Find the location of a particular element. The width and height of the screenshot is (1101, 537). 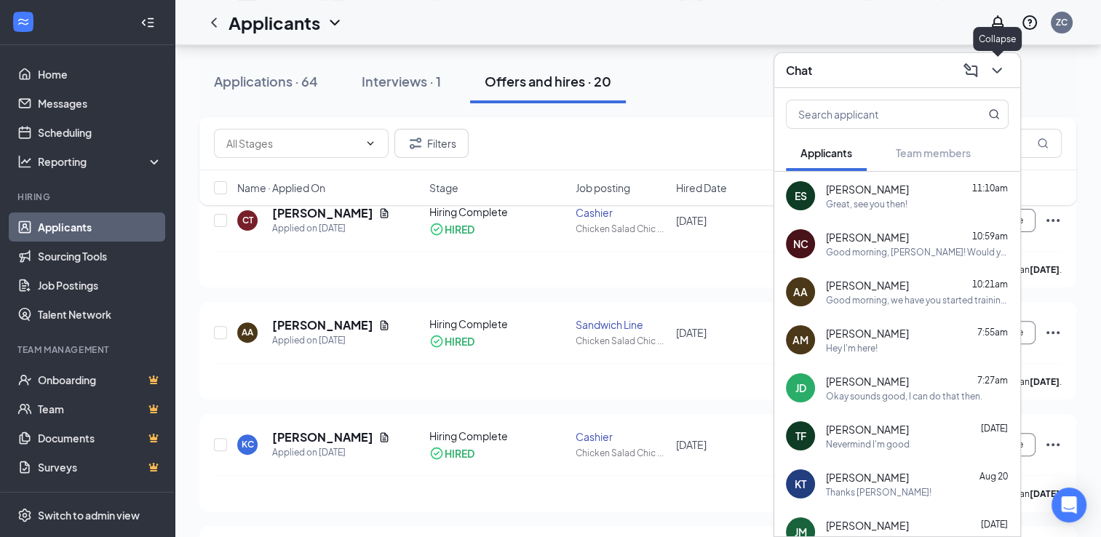

span: Hired Date is located at coordinates (701, 188).